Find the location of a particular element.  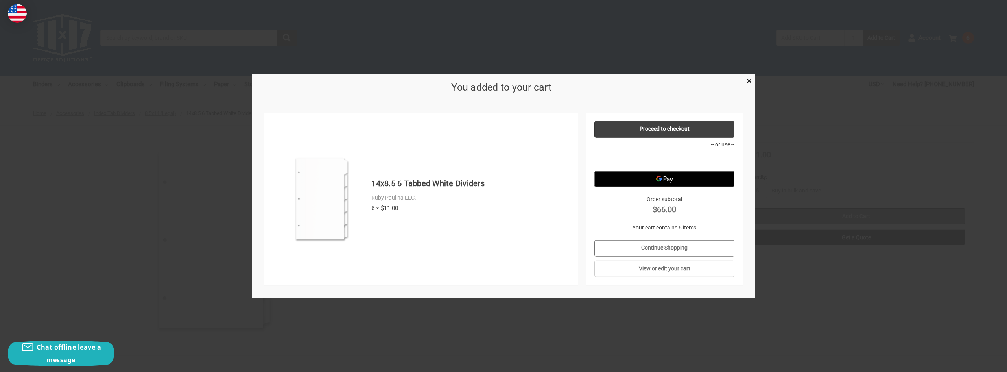

a: View or edit your cart is located at coordinates (664, 269).